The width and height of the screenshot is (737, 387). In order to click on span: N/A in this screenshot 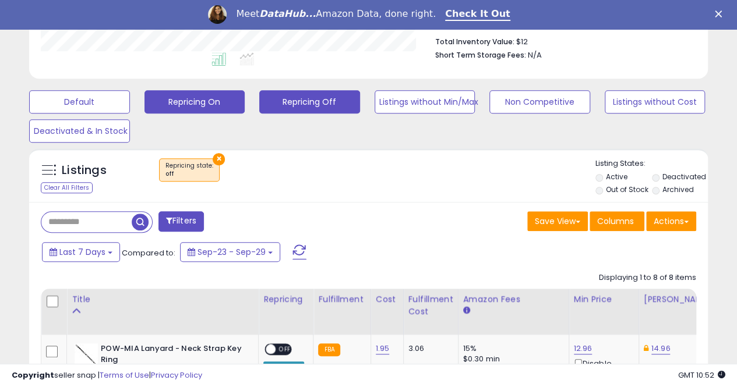, I will do `click(535, 55)`.